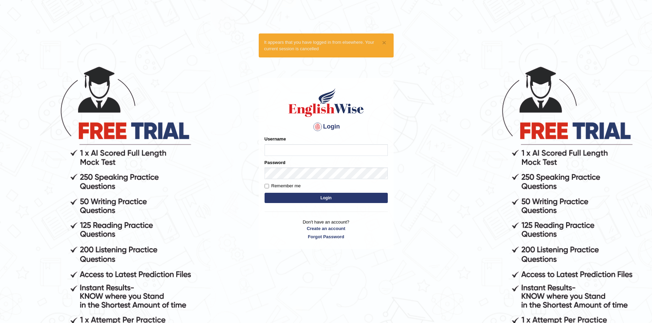  Describe the element at coordinates (326, 103) in the screenshot. I see `img: Logo of English Wise sign in for intelligent practice with AI` at that location.